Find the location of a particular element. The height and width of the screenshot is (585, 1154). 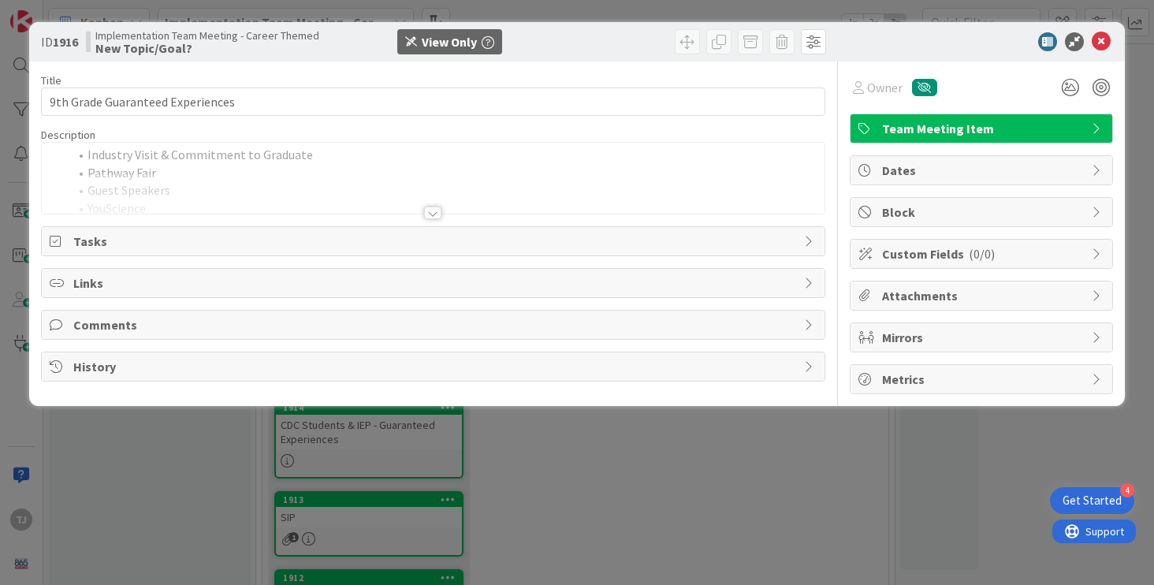

span: Team Meeting Item is located at coordinates (983, 128).